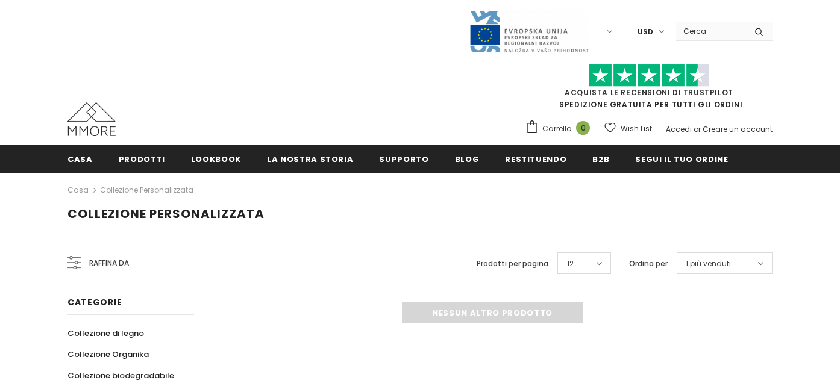  What do you see at coordinates (560, 129) in the screenshot?
I see `a: Carrello 0` at bounding box center [560, 129].